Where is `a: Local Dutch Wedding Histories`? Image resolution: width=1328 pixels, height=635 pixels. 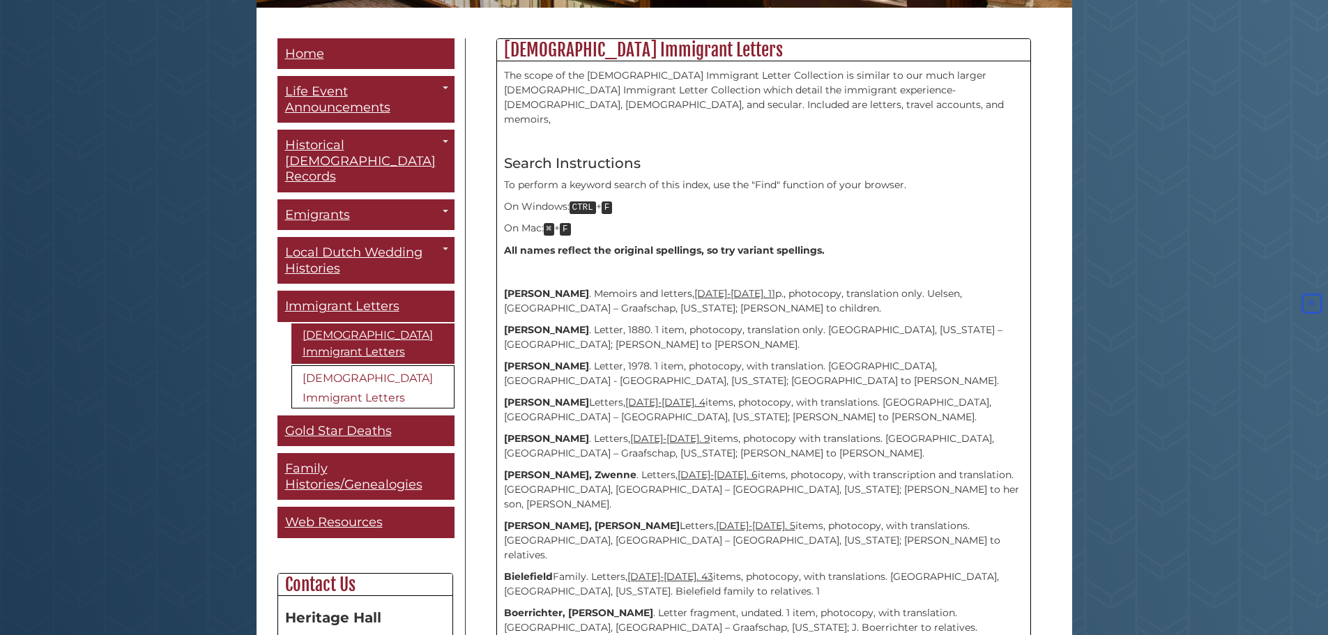 a: Local Dutch Wedding Histories is located at coordinates (366, 260).